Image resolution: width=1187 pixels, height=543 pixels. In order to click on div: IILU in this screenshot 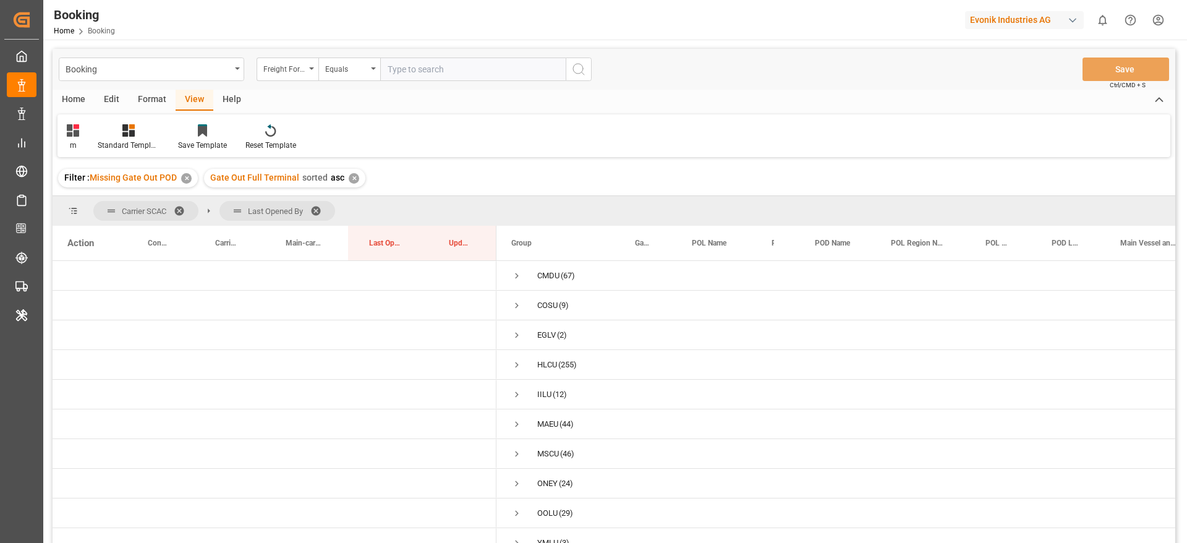, I will do `click(544, 394)`.